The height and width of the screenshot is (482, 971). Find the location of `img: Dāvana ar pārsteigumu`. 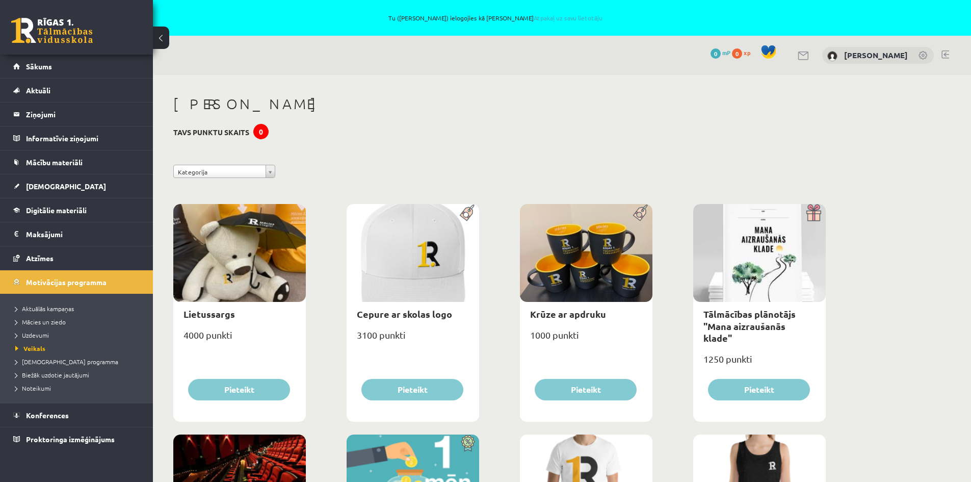

img: Dāvana ar pārsteigumu is located at coordinates (814, 212).